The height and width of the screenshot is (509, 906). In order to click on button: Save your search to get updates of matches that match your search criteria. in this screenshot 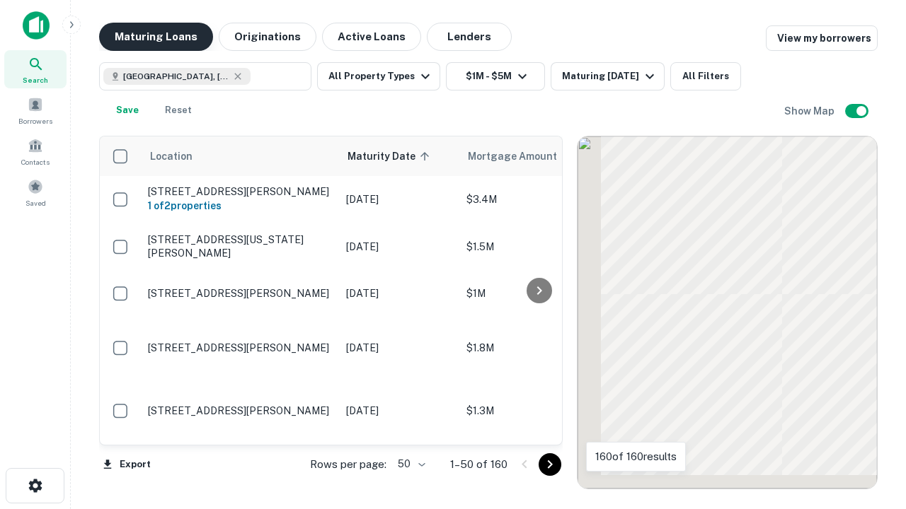, I will do `click(127, 110)`.